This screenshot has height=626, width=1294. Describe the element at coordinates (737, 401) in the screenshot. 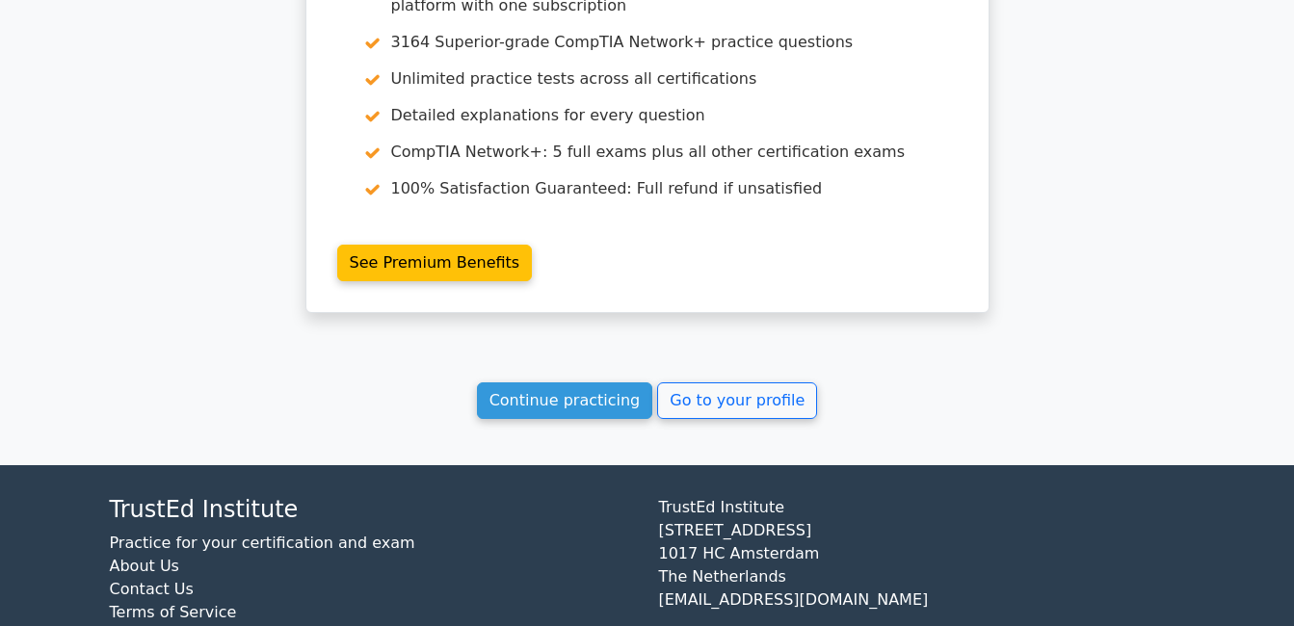

I see `a: Go to your profile` at that location.